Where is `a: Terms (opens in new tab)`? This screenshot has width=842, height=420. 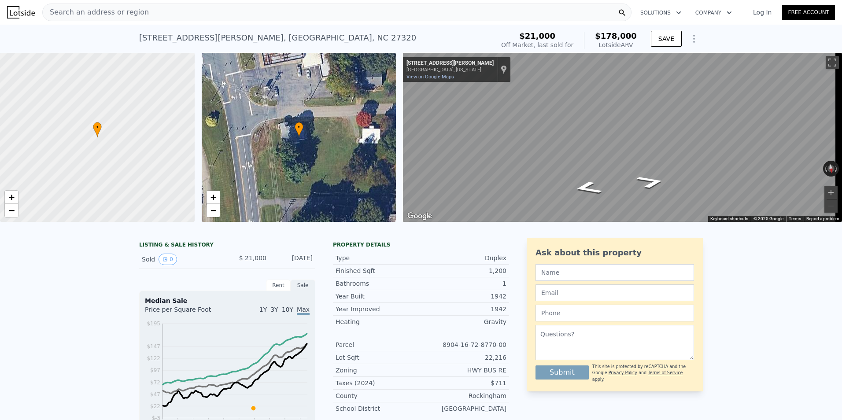 a: Terms (opens in new tab) is located at coordinates (795, 218).